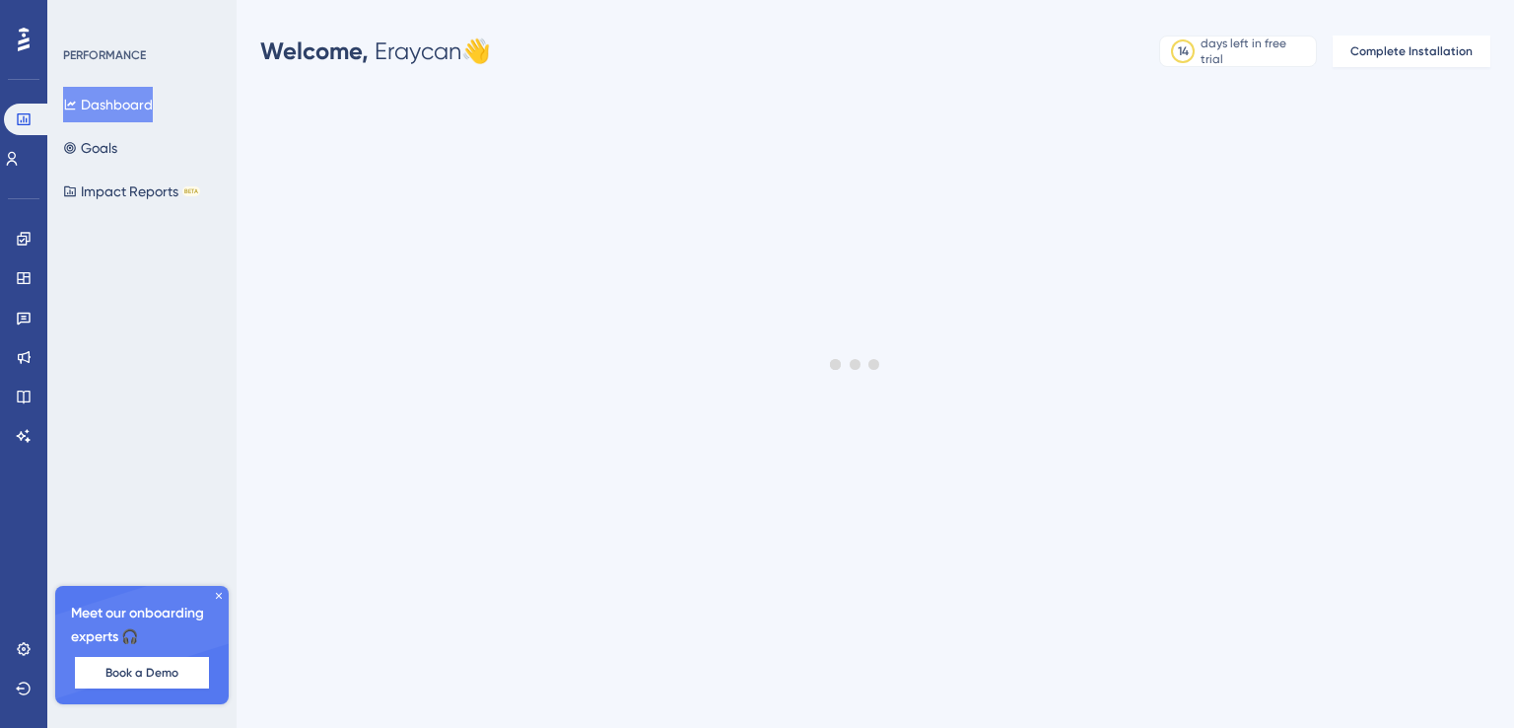 The width and height of the screenshot is (1514, 728). I want to click on div: 14, so click(1183, 51).